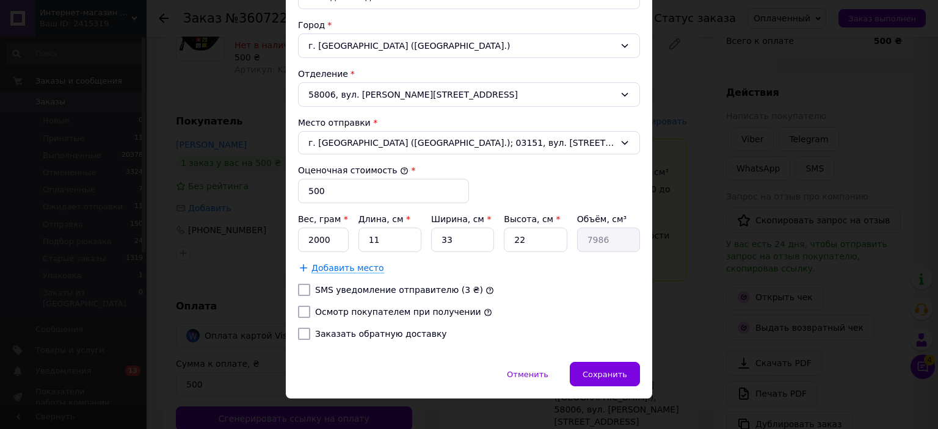 Image resolution: width=938 pixels, height=429 pixels. Describe the element at coordinates (347, 268) in the screenshot. I see `span: Добавить место` at that location.